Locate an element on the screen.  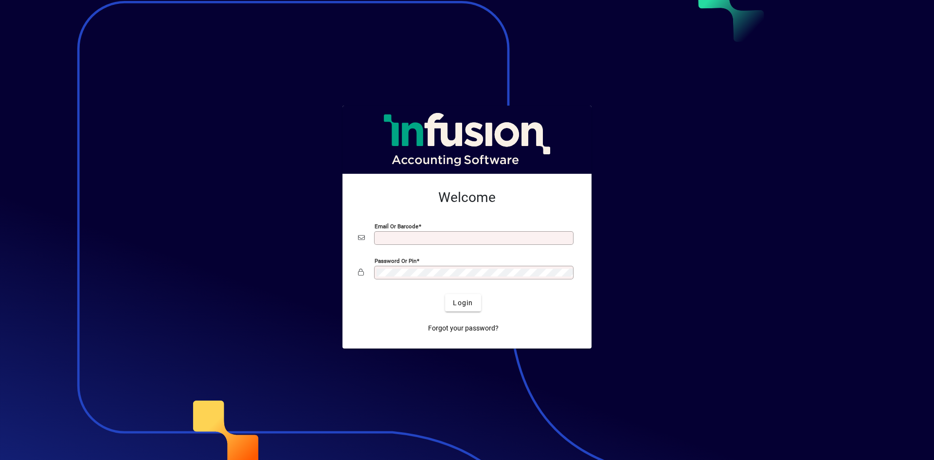
a: Forgot your password? is located at coordinates (463, 328).